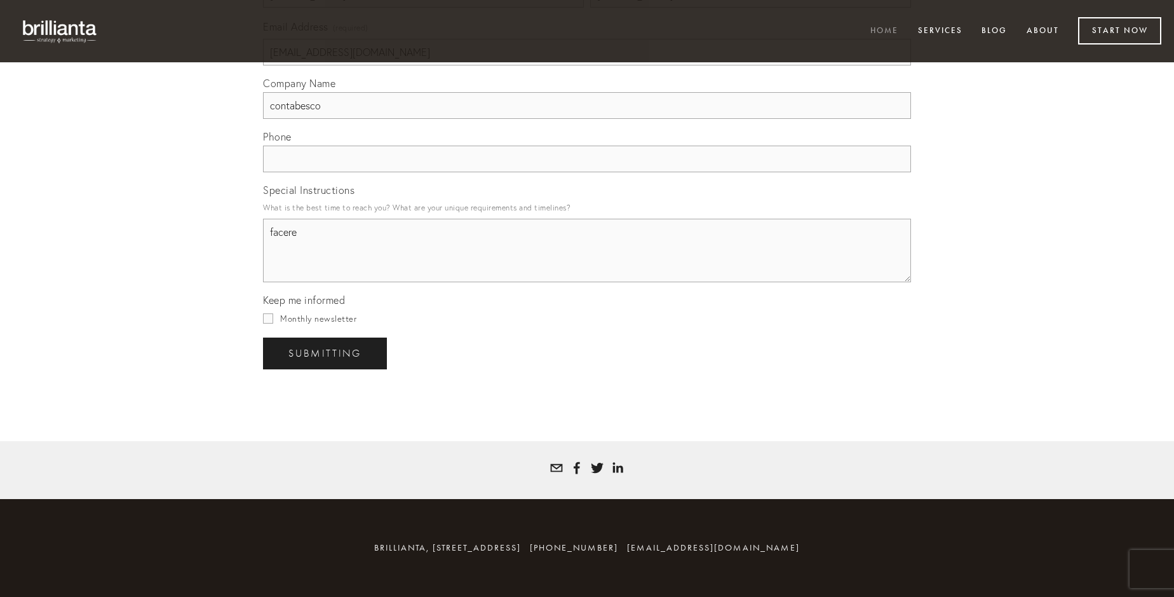 The height and width of the screenshot is (597, 1174). Describe the element at coordinates (309, 190) in the screenshot. I see `span: Special Instructions` at that location.